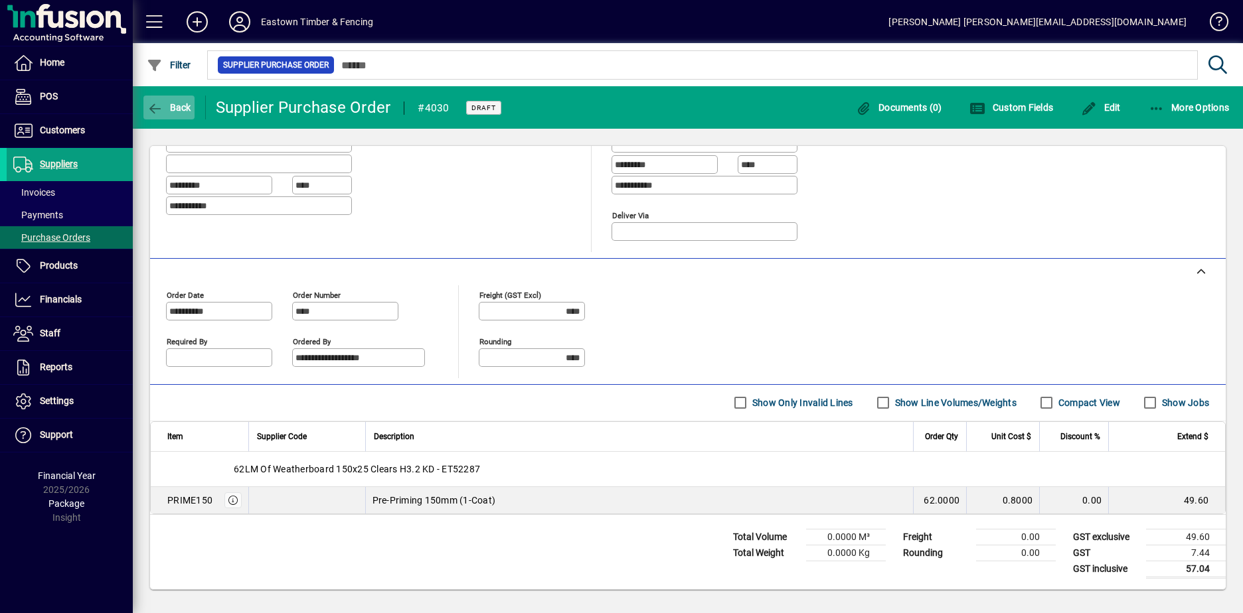 This screenshot has height=613, width=1243. I want to click on span: POS, so click(48, 96).